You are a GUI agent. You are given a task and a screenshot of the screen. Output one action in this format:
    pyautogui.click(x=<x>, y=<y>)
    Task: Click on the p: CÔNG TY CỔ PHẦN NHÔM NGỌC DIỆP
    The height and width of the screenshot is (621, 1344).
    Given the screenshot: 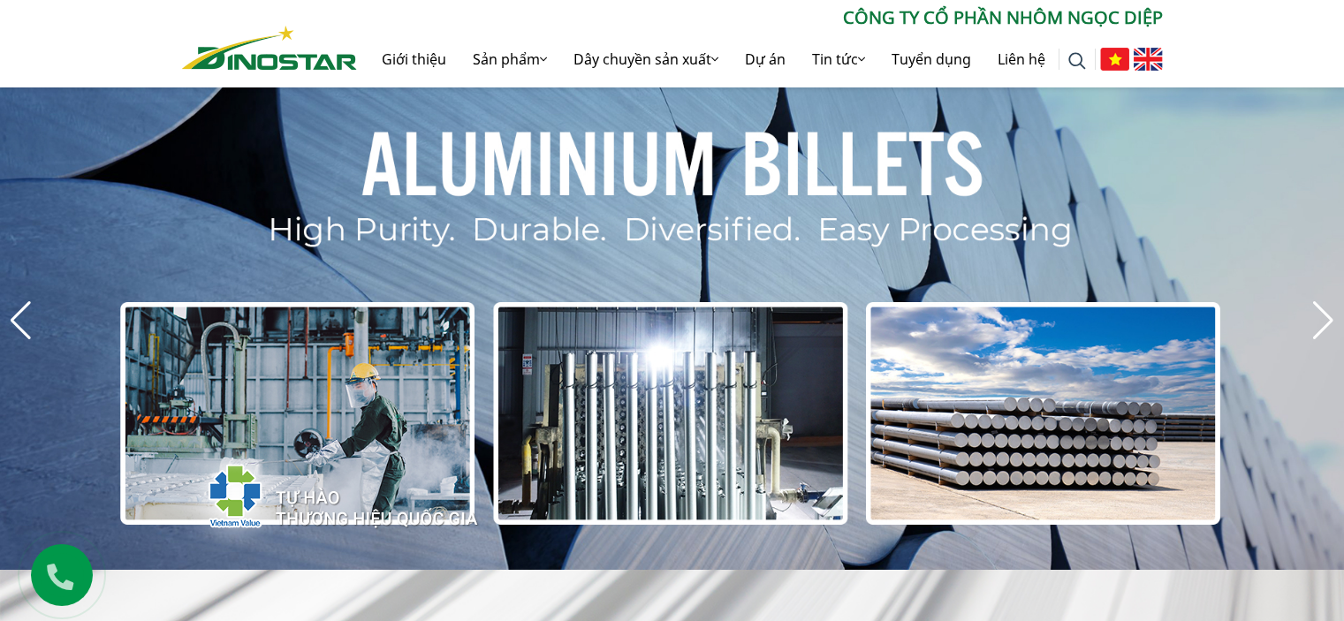 What is the action you would take?
    pyautogui.click(x=760, y=18)
    